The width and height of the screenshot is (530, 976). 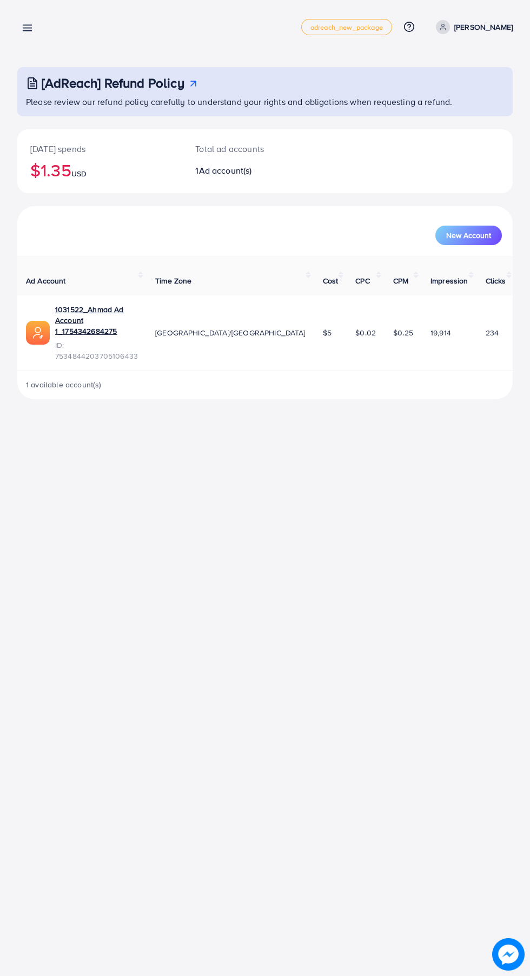 What do you see at coordinates (327, 333) in the screenshot?
I see `span: $5` at bounding box center [327, 333].